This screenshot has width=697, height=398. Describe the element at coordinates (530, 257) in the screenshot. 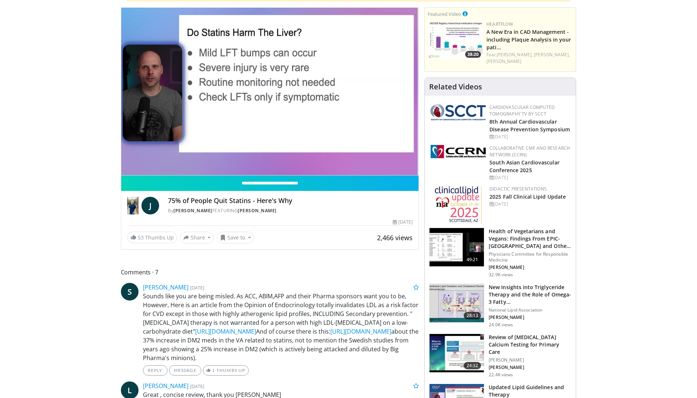

I see `p: Physicians Committee for Responsible Medicine` at that location.